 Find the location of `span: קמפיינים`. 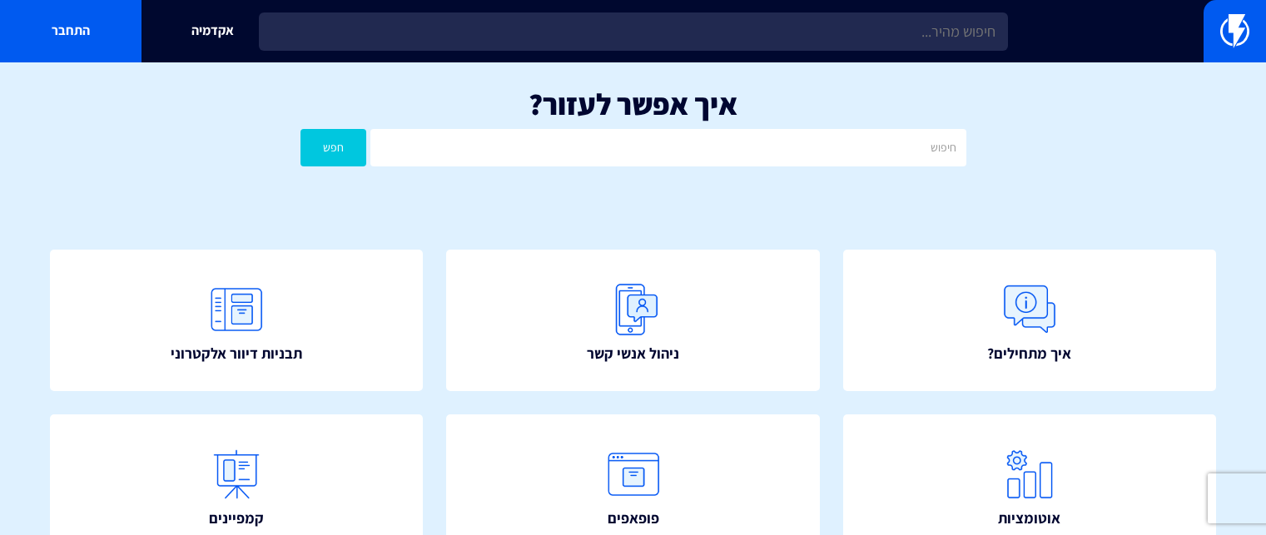

span: קמפיינים is located at coordinates (236, 518).